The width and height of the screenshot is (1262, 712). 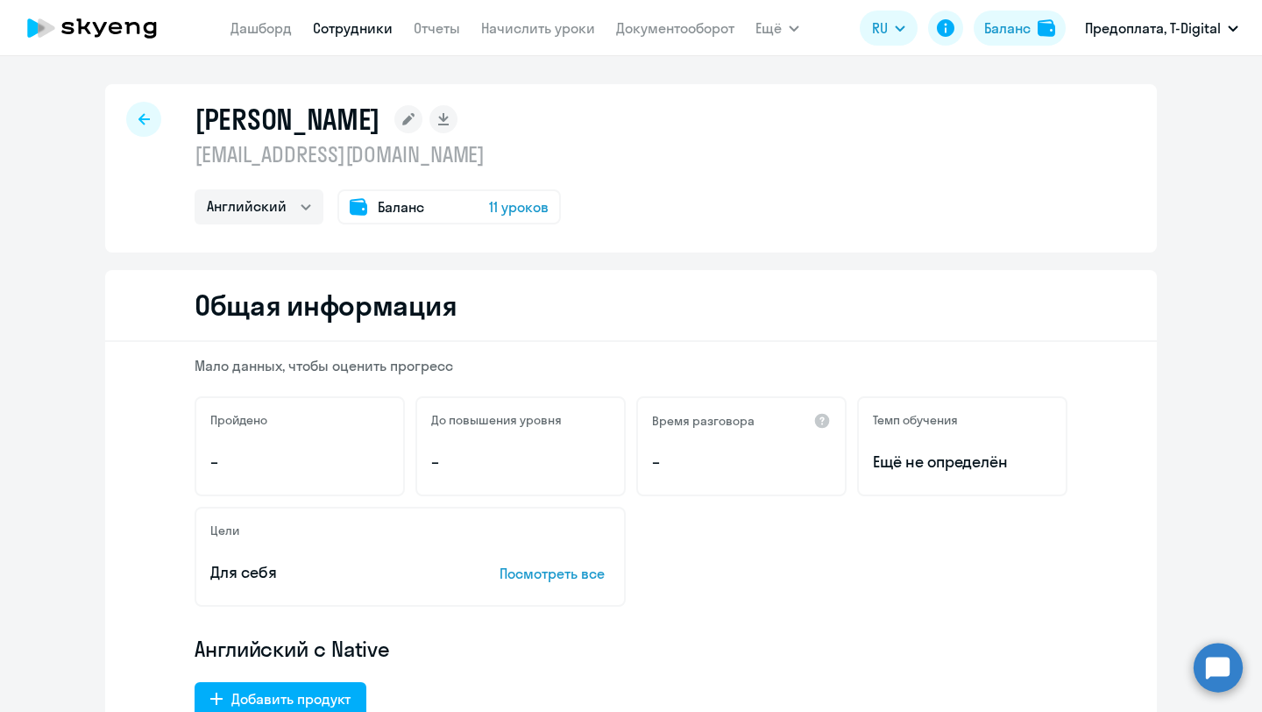 What do you see at coordinates (777, 28) in the screenshot?
I see `button: Ещё` at bounding box center [777, 28].